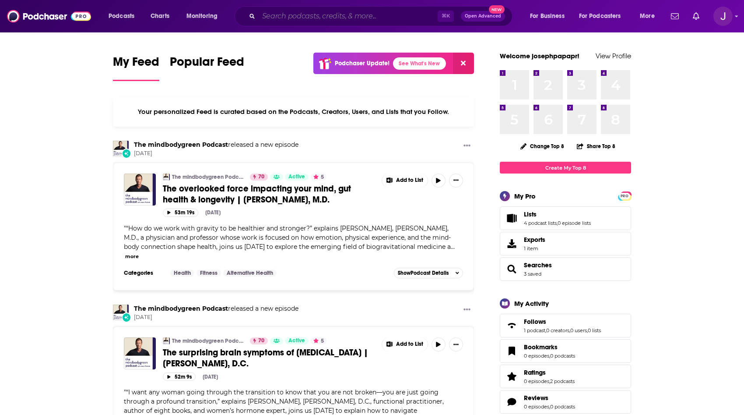  I want to click on span: Charts, so click(160, 16).